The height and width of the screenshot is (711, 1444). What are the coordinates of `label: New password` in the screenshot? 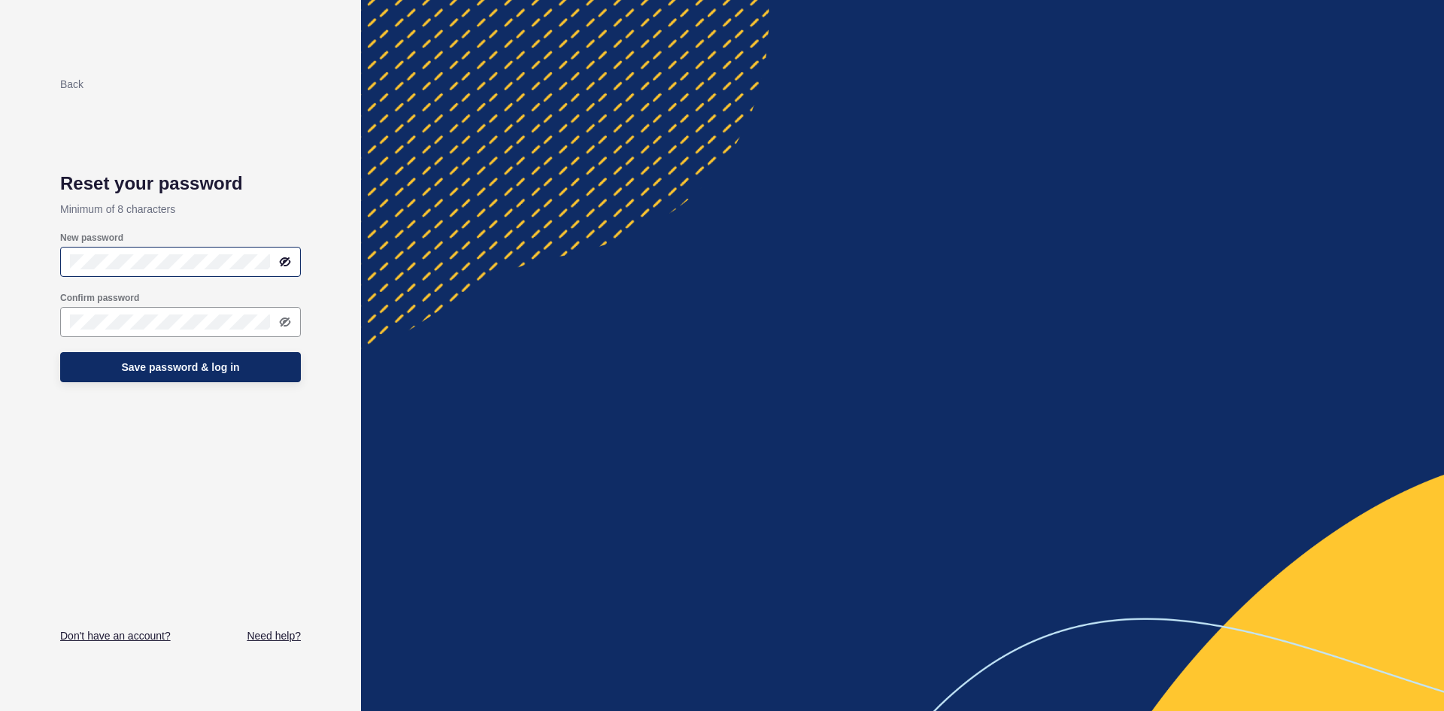 It's located at (92, 238).